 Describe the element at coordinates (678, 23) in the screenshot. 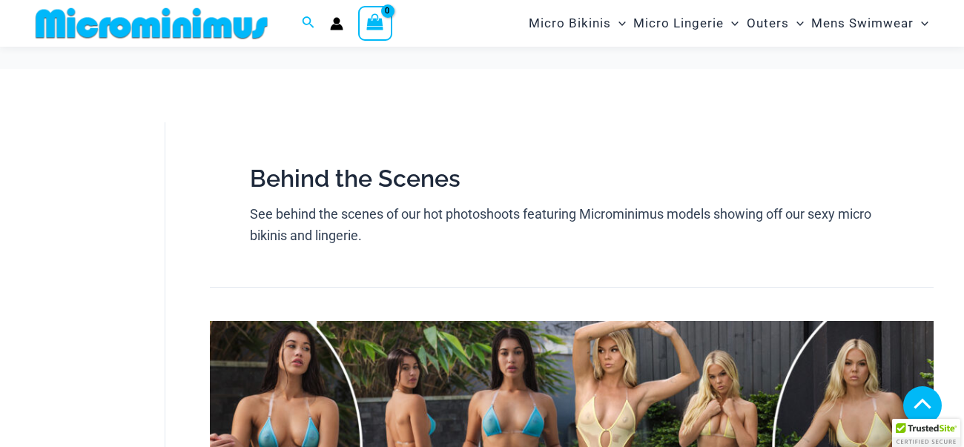

I see `span: Micro Lingerie` at that location.